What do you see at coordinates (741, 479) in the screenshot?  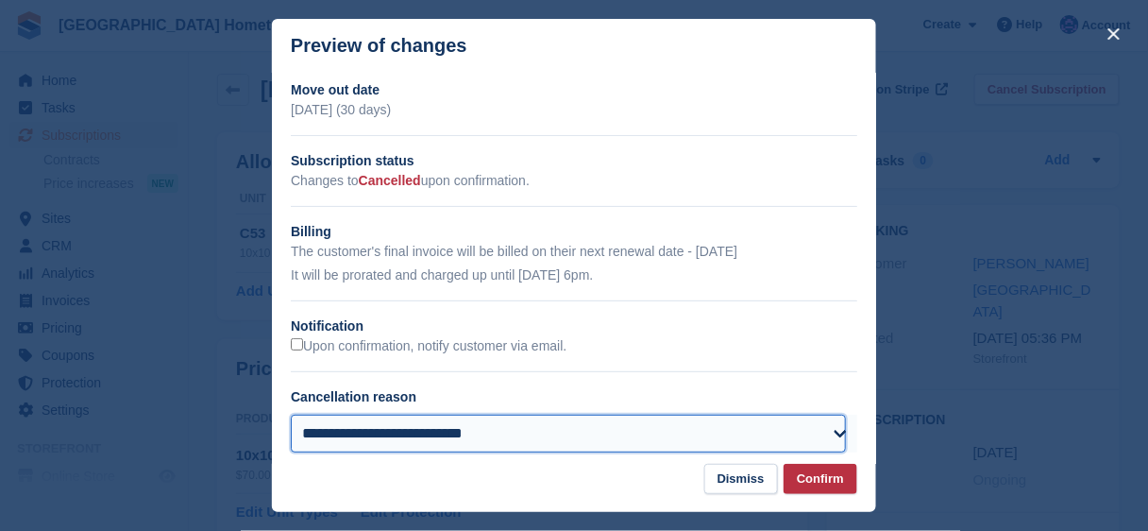 I see `button: Dismiss` at bounding box center [741, 479].